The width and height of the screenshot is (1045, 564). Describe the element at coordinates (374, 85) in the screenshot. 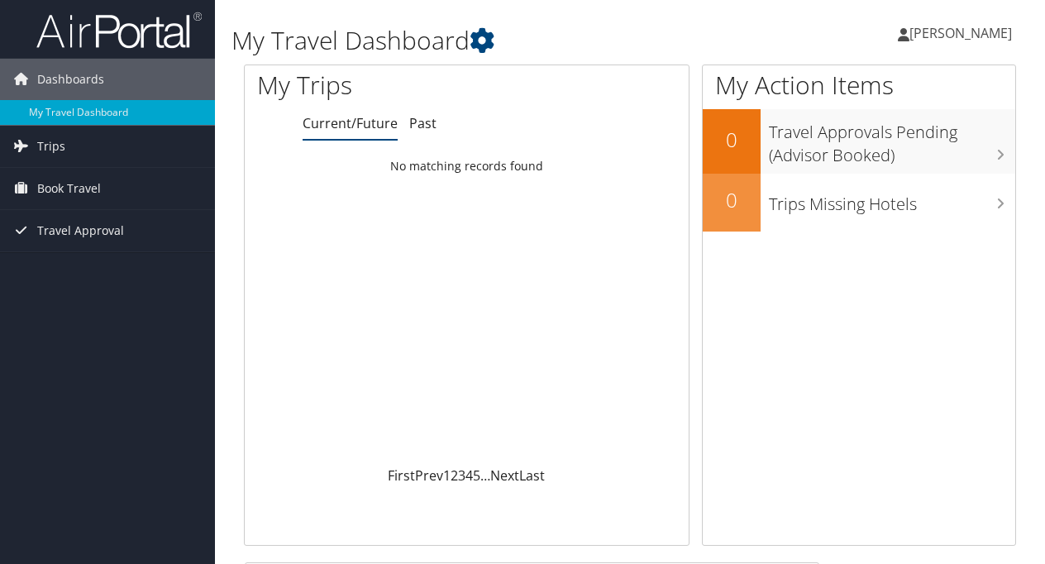

I see `h1: My Trips` at that location.